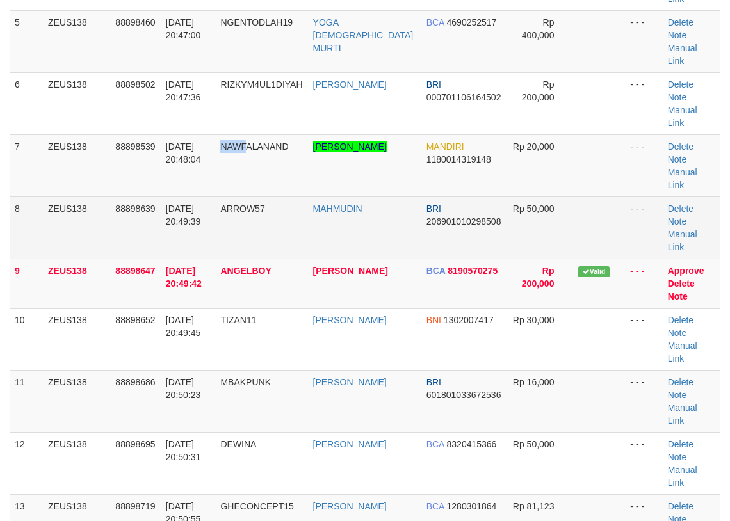 This screenshot has height=521, width=730. I want to click on span: GHECONCEPT15, so click(257, 507).